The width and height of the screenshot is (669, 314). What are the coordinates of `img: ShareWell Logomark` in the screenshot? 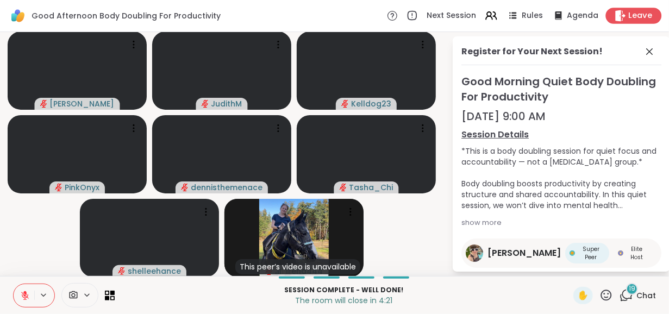 It's located at (18, 16).